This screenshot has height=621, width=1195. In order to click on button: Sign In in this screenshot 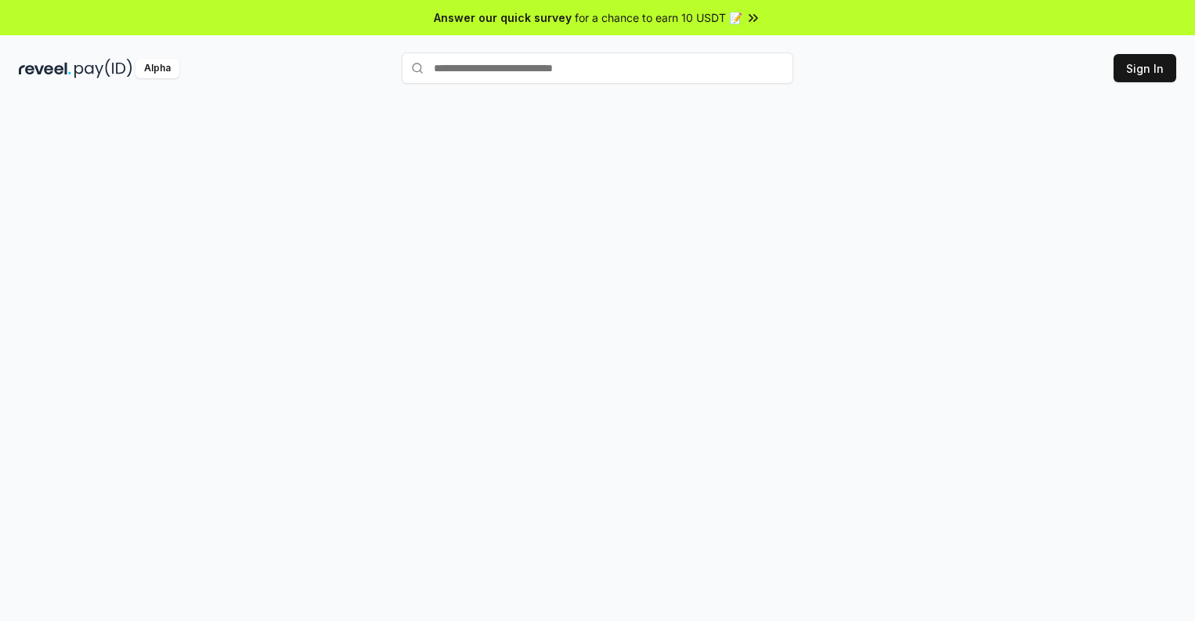, I will do `click(1145, 68)`.